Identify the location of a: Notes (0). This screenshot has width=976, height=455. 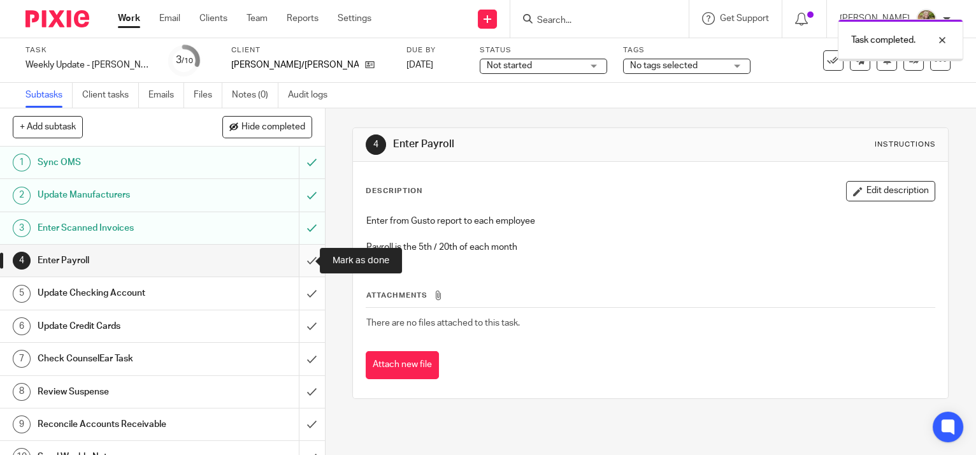
(255, 95).